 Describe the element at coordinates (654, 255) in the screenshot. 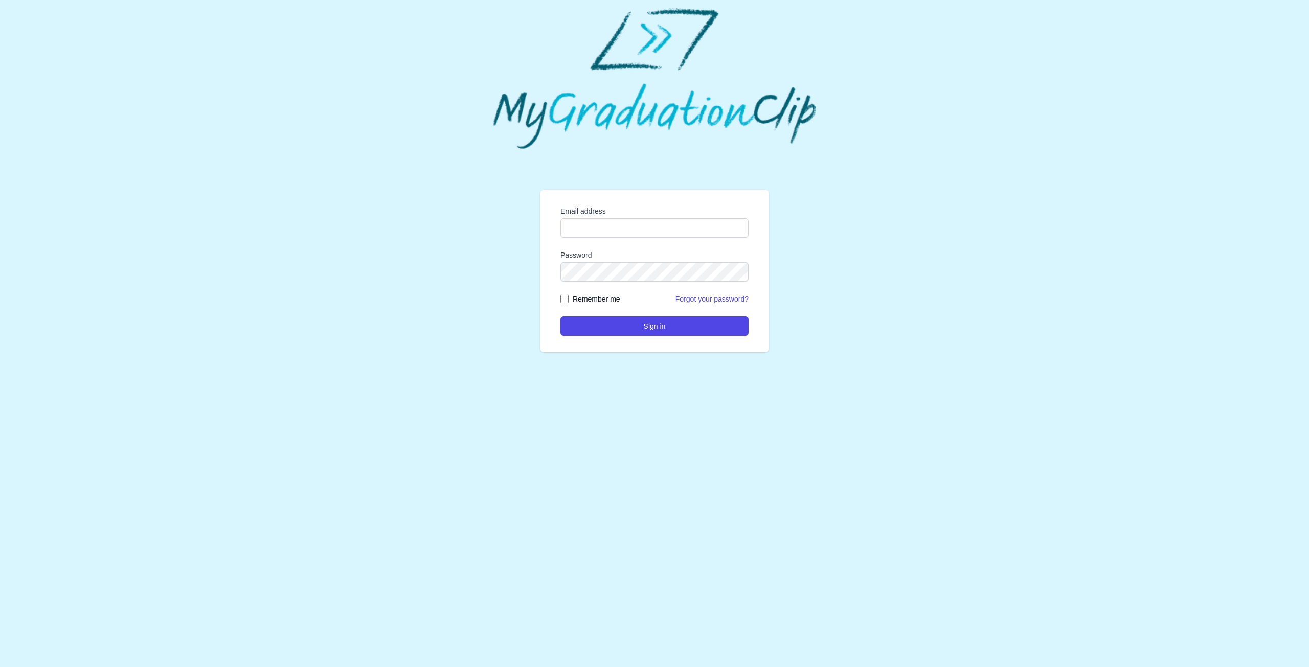

I see `label: Password` at that location.